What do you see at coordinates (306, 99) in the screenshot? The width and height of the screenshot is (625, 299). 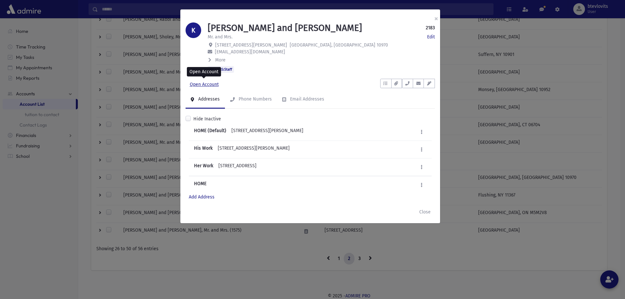 I see `div: Email Addresses` at bounding box center [306, 99].